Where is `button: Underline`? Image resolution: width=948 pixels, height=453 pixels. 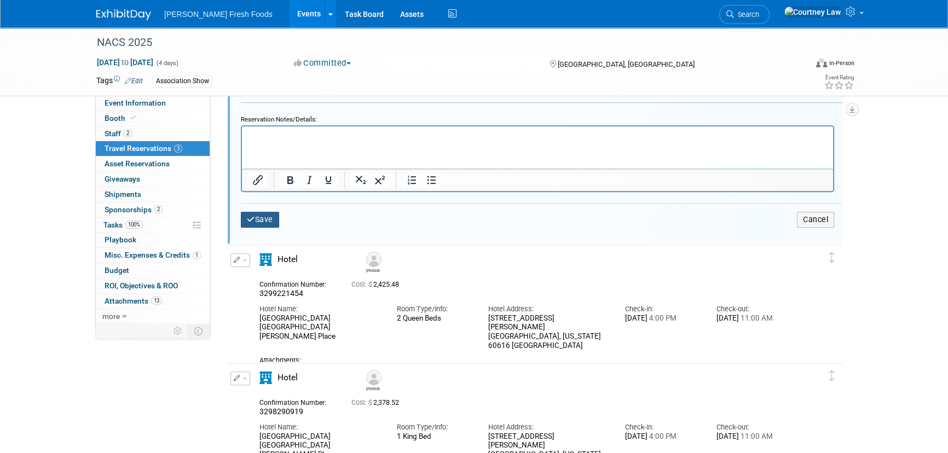 button: Underline is located at coordinates (329, 180).